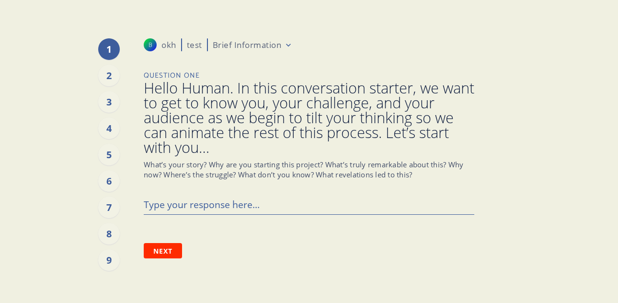 The height and width of the screenshot is (303, 618). I want to click on p: okh, so click(169, 45).